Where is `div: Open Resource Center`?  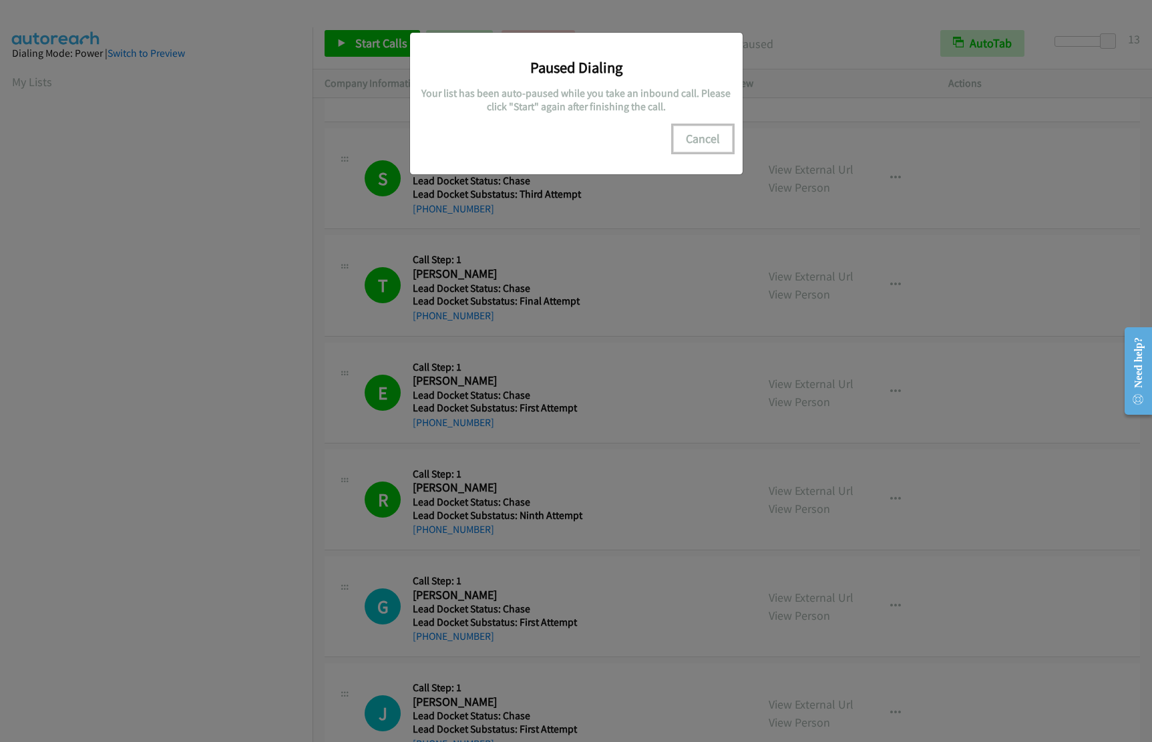
div: Open Resource Center is located at coordinates (25, 53).